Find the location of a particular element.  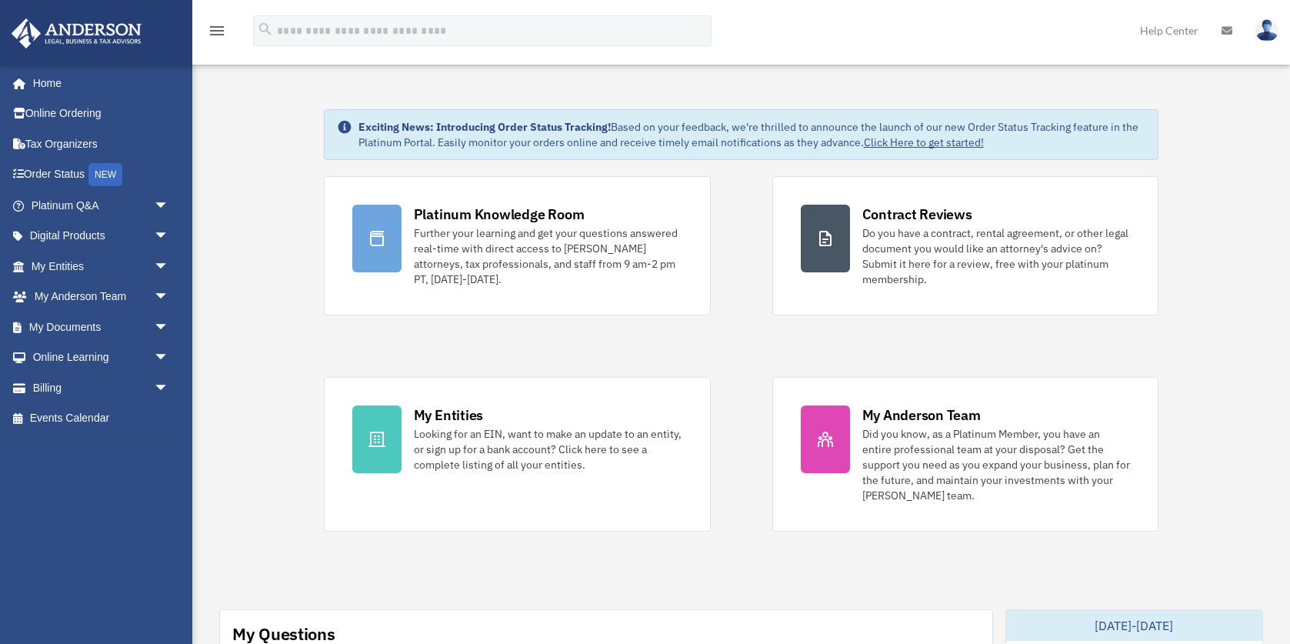

div: Looking for an EIN, want to make an update to an entity, or sign up for a bank account? Click her... is located at coordinates (548, 449).